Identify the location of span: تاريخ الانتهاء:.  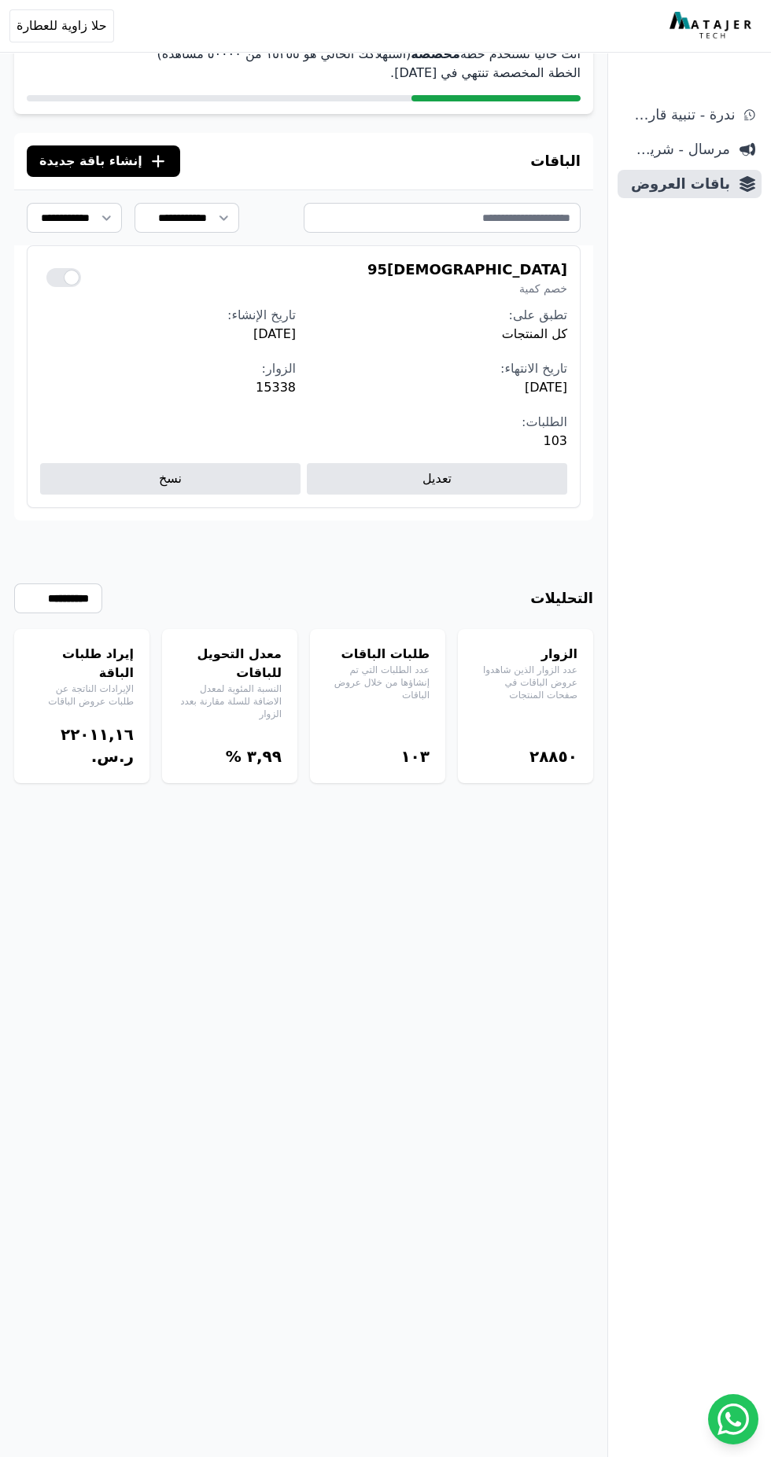
(533, 368).